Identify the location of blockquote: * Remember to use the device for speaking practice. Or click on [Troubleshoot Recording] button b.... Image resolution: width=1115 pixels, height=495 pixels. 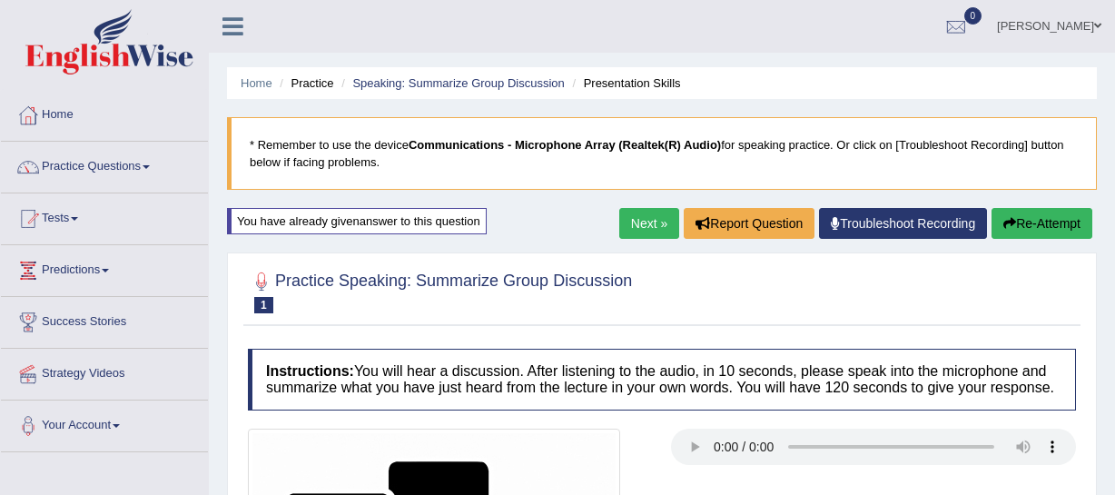
(662, 153).